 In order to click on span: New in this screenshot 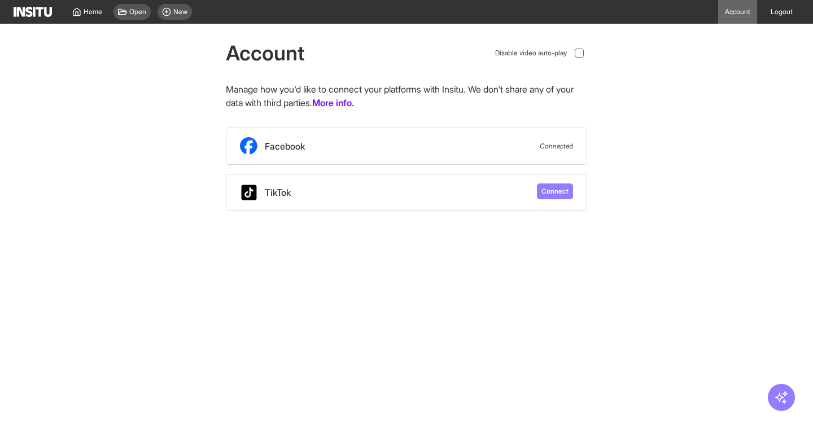, I will do `click(180, 12)`.